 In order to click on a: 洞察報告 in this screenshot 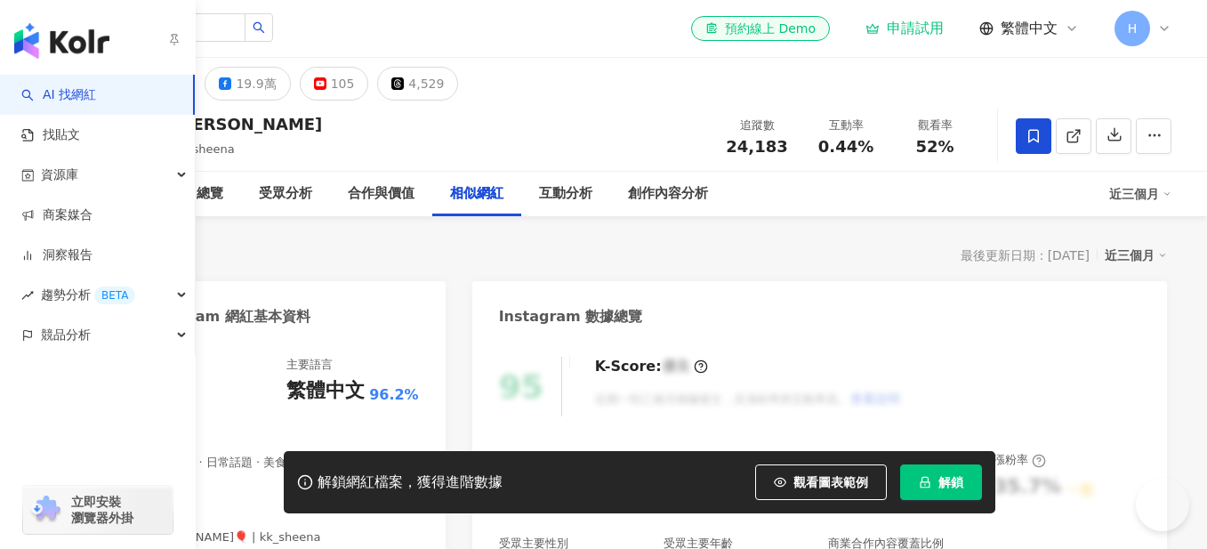, I will do `click(57, 255)`.